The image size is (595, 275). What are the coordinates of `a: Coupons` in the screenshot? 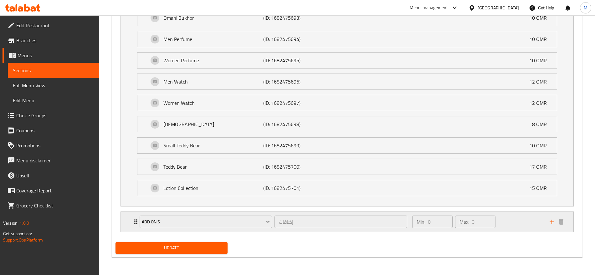 It's located at (51, 131).